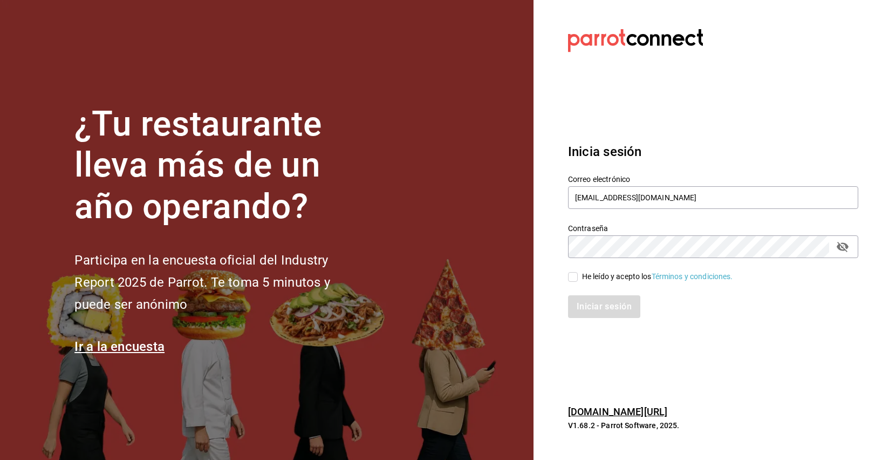 The width and height of the screenshot is (889, 460). I want to click on a: Ir a la encuesta, so click(119, 346).